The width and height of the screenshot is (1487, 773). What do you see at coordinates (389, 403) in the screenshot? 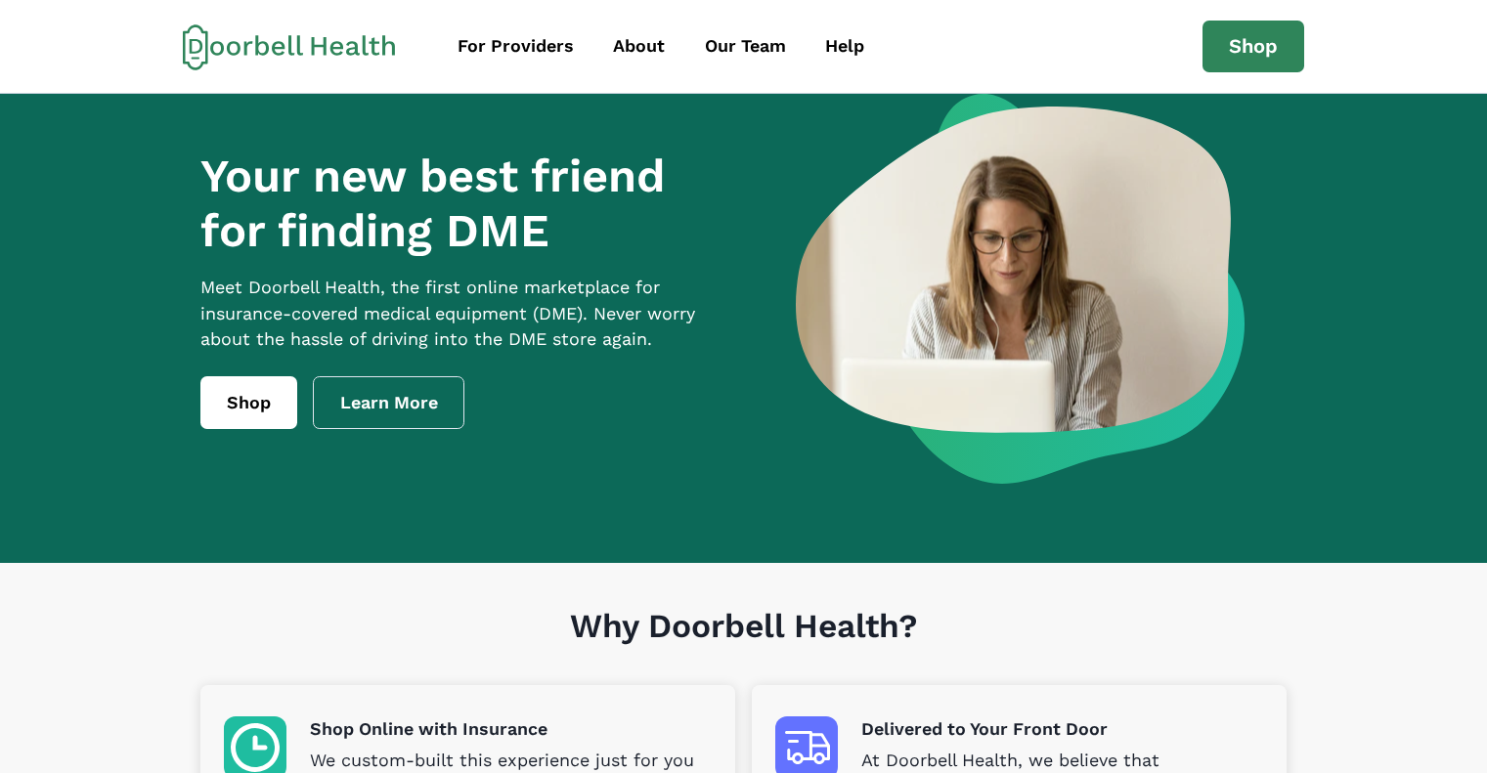
I see `a: Learn More` at bounding box center [389, 403].